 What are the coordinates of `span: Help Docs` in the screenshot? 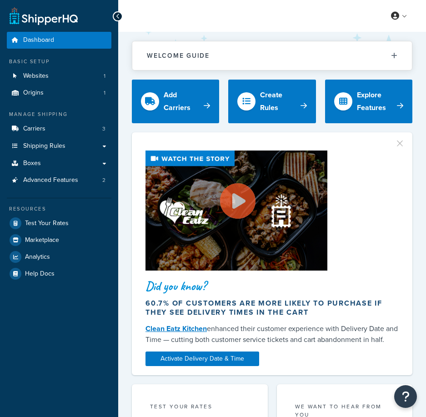 It's located at (40, 274).